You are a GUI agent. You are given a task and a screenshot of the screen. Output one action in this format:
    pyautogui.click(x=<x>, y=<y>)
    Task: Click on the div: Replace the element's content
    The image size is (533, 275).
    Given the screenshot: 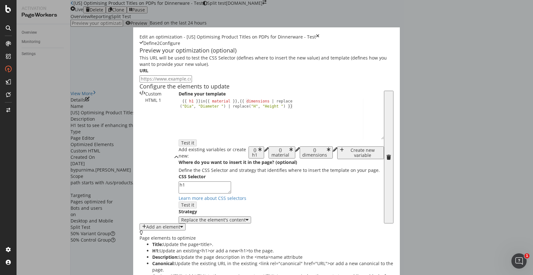 What is the action you would take?
    pyautogui.click(x=213, y=220)
    